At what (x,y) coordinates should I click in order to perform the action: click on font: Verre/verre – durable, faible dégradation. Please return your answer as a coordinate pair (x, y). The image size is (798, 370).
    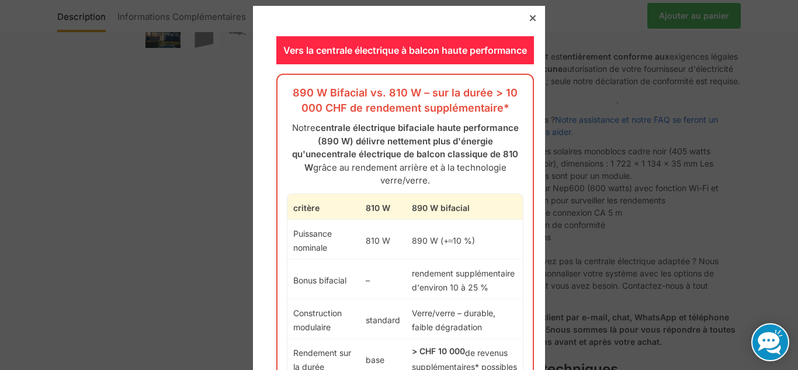
    Looking at the image, I should click on (454, 320).